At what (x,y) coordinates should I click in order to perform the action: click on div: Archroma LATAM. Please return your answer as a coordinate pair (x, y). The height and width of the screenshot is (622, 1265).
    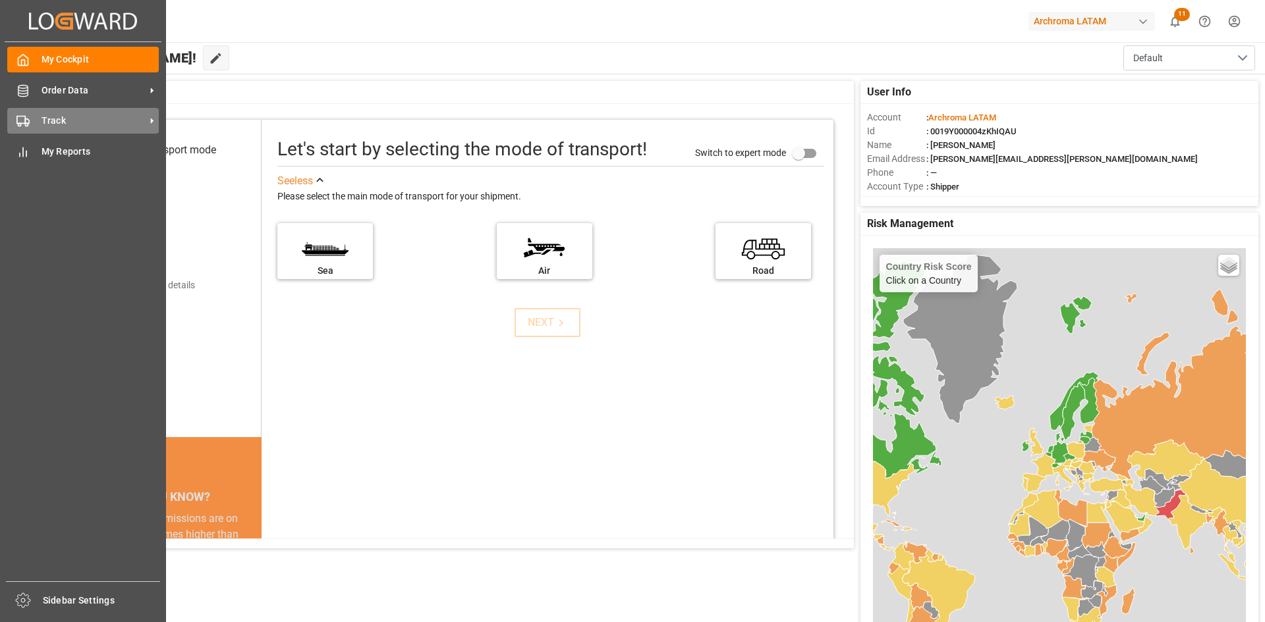
    Looking at the image, I should click on (1092, 21).